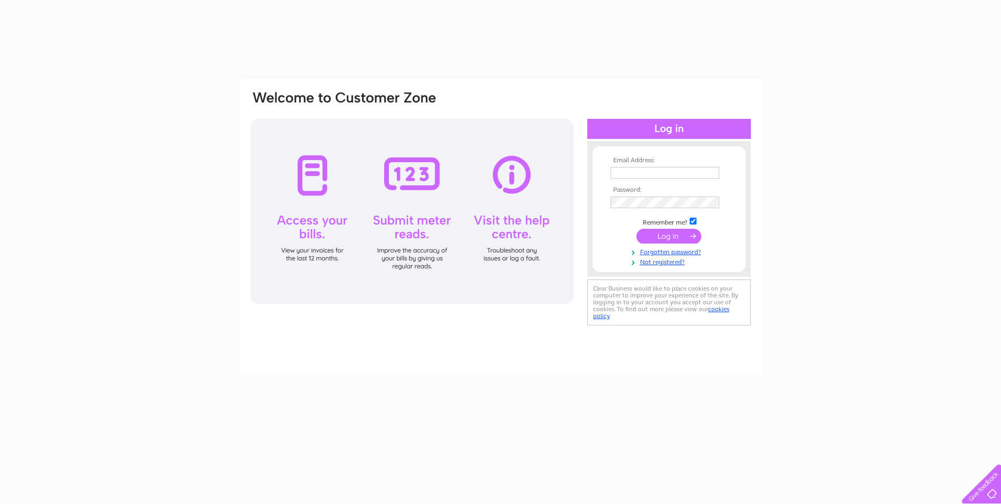 This screenshot has height=504, width=1001. Describe the element at coordinates (669, 302) in the screenshot. I see `div: Clear Business would like to place cookies on your computer to improve your experience of the sit...` at that location.